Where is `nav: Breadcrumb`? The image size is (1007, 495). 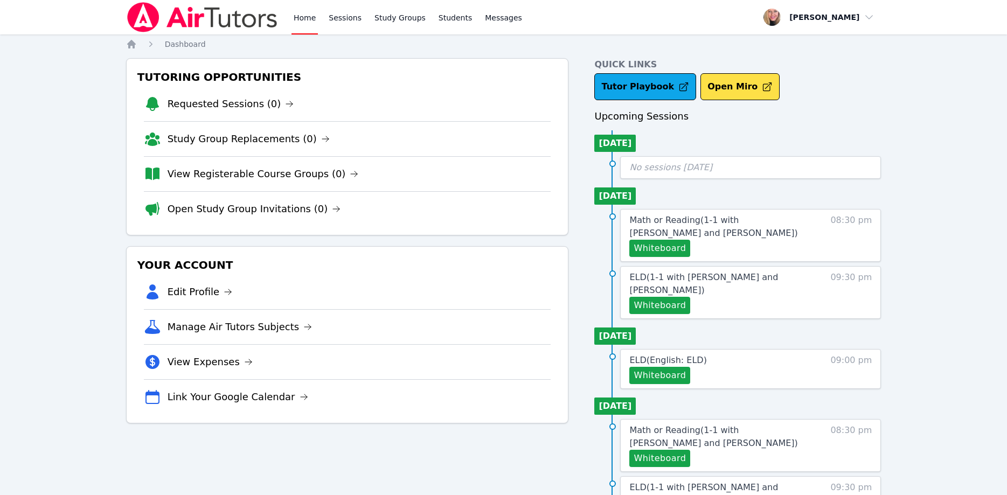
nav: Breadcrumb is located at coordinates (504, 44).